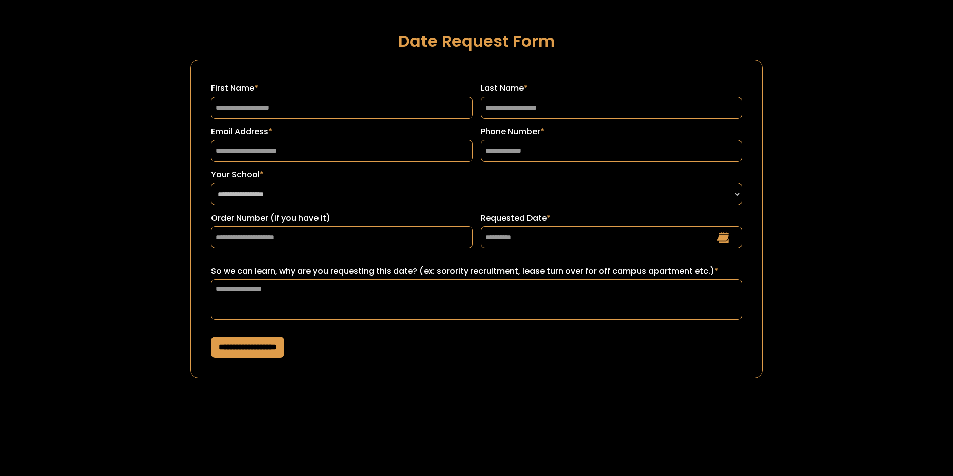  Describe the element at coordinates (611, 88) in the screenshot. I see `label: Last Name` at that location.